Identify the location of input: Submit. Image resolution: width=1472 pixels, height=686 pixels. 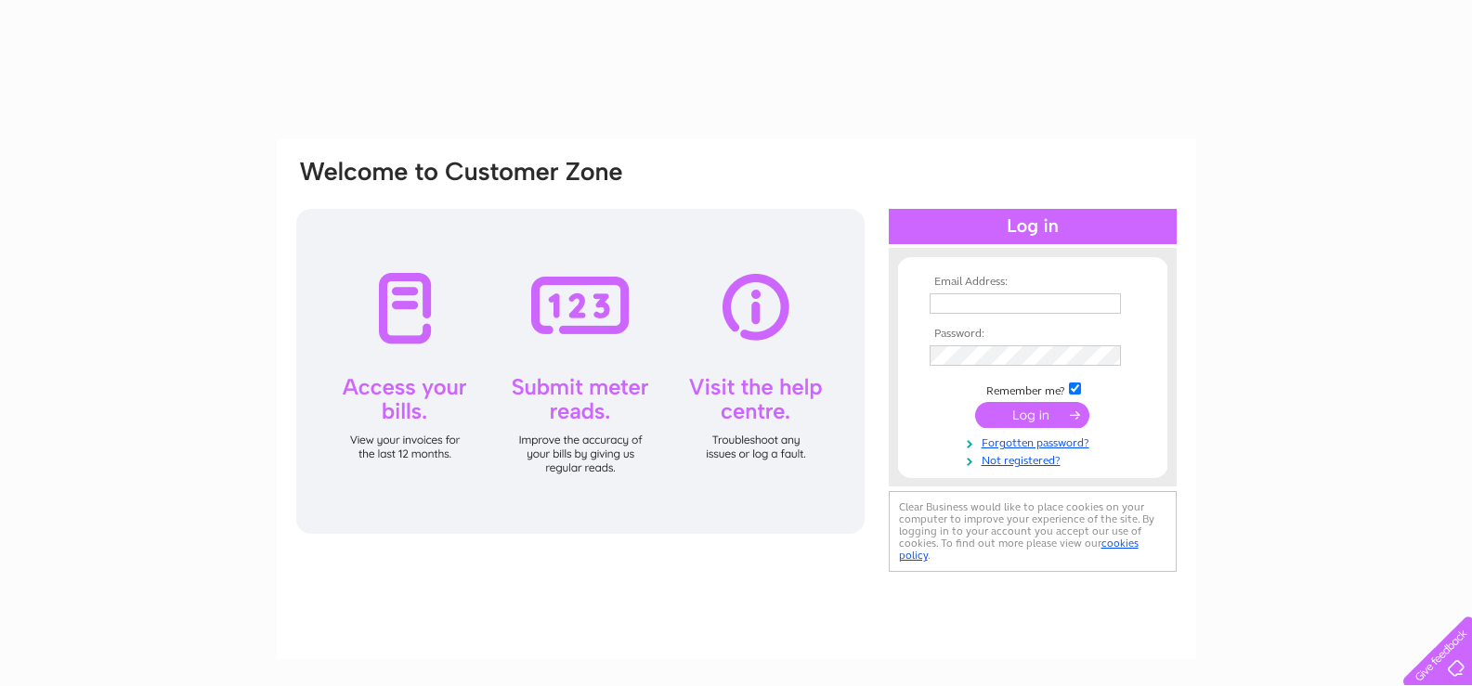
(1032, 415).